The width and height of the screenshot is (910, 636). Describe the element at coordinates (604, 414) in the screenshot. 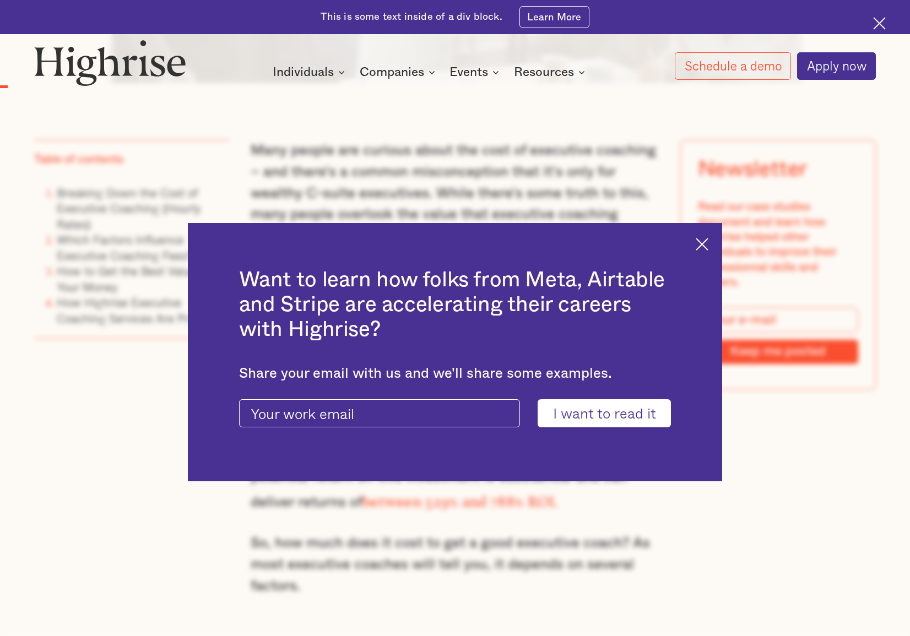

I see `input: I want to read it` at that location.